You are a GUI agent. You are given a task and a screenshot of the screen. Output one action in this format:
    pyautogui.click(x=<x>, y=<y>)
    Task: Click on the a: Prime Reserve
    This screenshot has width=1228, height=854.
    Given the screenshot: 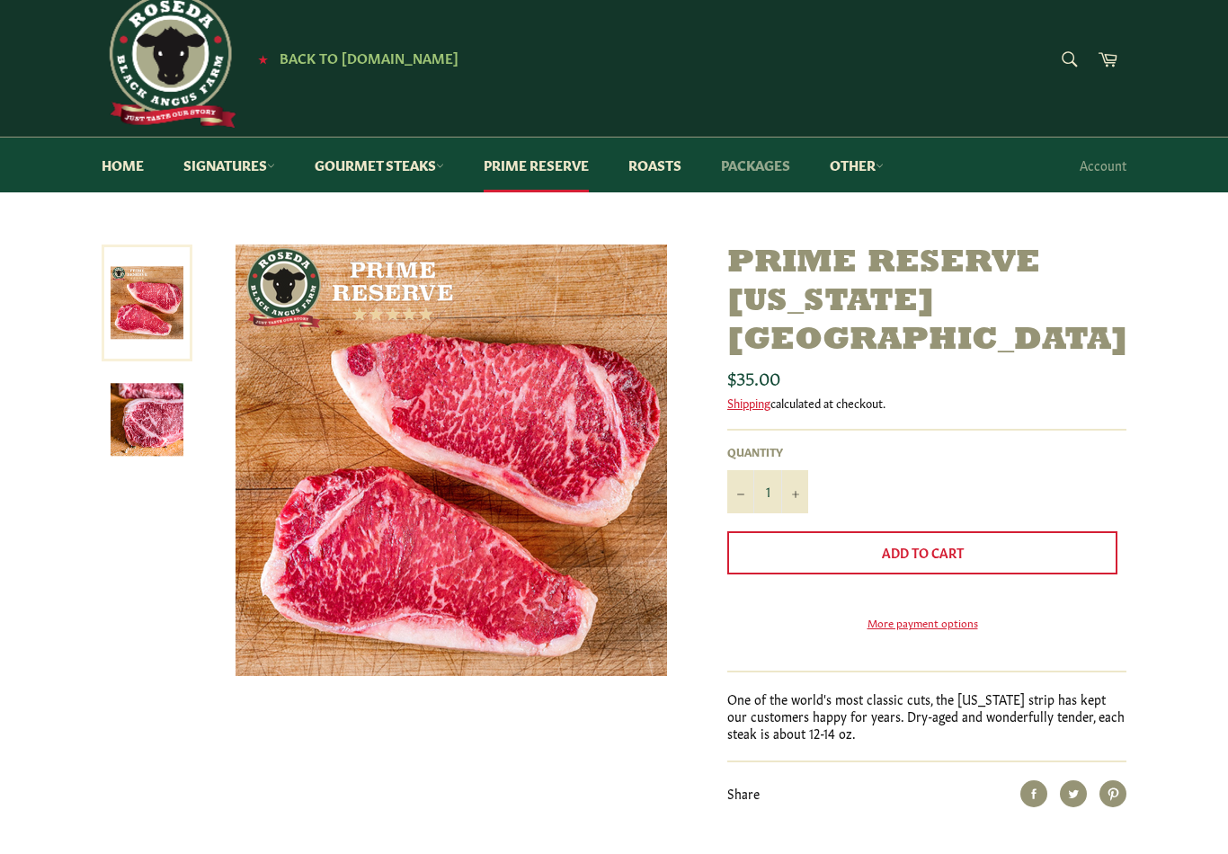 What is the action you would take?
    pyautogui.click(x=536, y=165)
    